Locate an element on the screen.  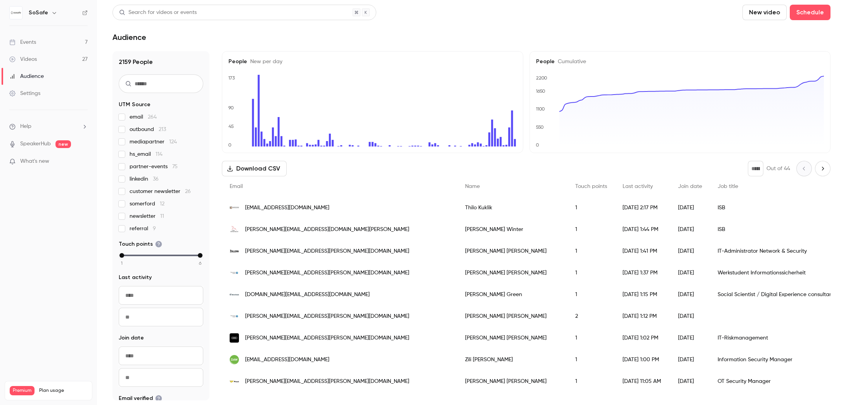
span: 1 is located at coordinates (122, 263).